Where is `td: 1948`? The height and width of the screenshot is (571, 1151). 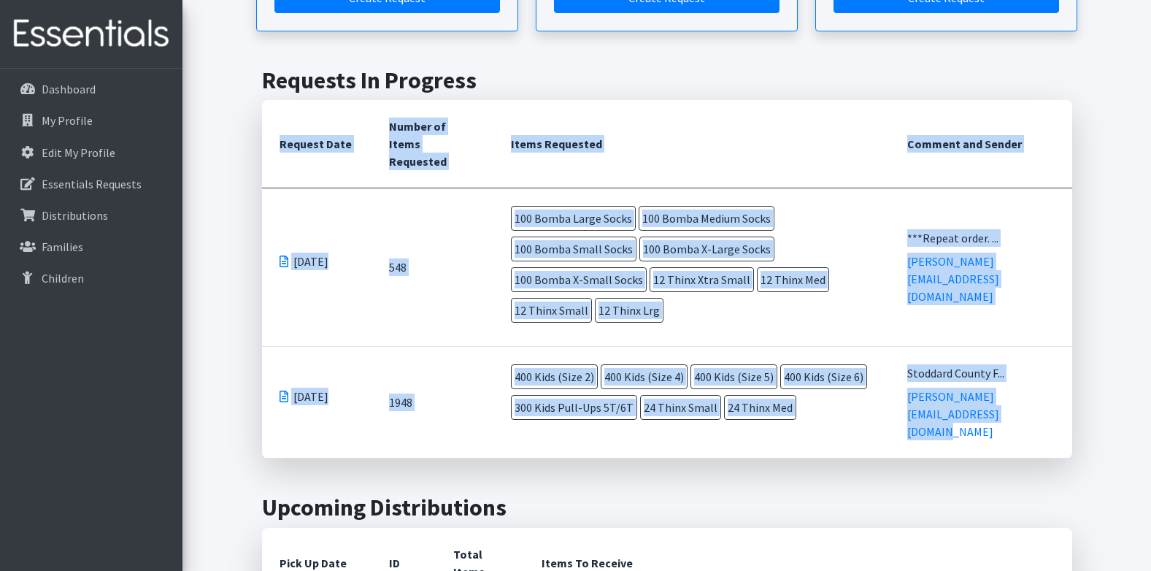 td: 1948 is located at coordinates (433, 402).